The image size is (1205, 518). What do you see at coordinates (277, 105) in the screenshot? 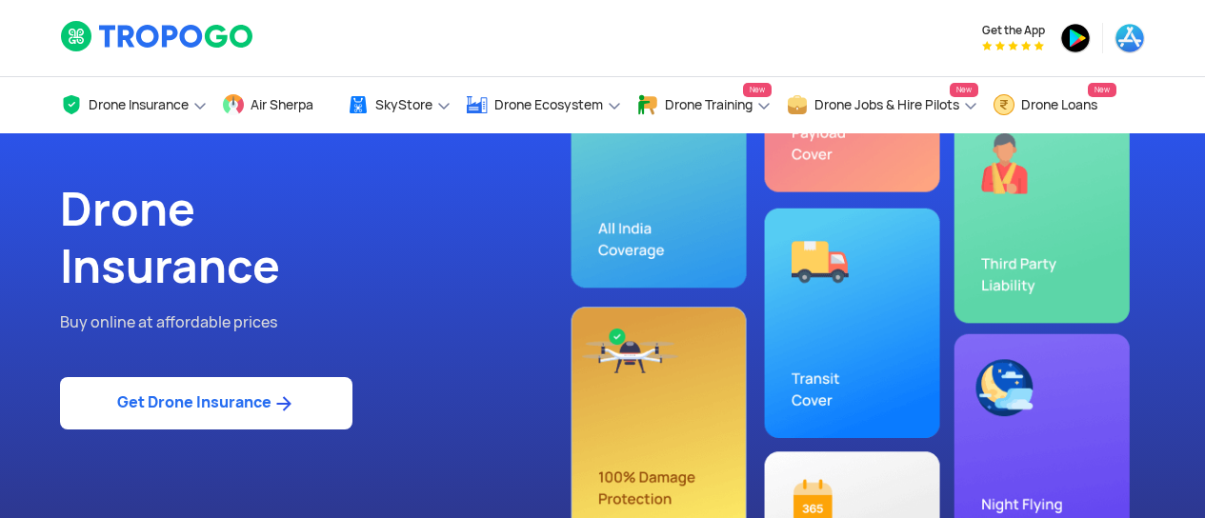
I see `a: Air Sherpa` at bounding box center [277, 105].